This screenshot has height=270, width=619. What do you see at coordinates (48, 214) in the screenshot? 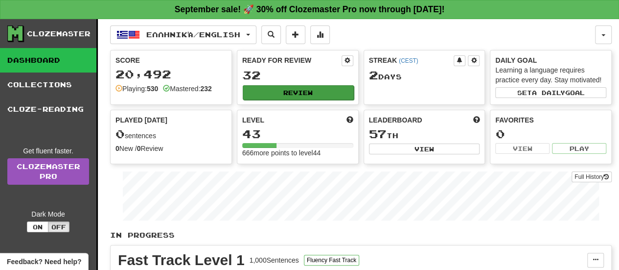
I see `div: Dark Mode` at bounding box center [48, 214].